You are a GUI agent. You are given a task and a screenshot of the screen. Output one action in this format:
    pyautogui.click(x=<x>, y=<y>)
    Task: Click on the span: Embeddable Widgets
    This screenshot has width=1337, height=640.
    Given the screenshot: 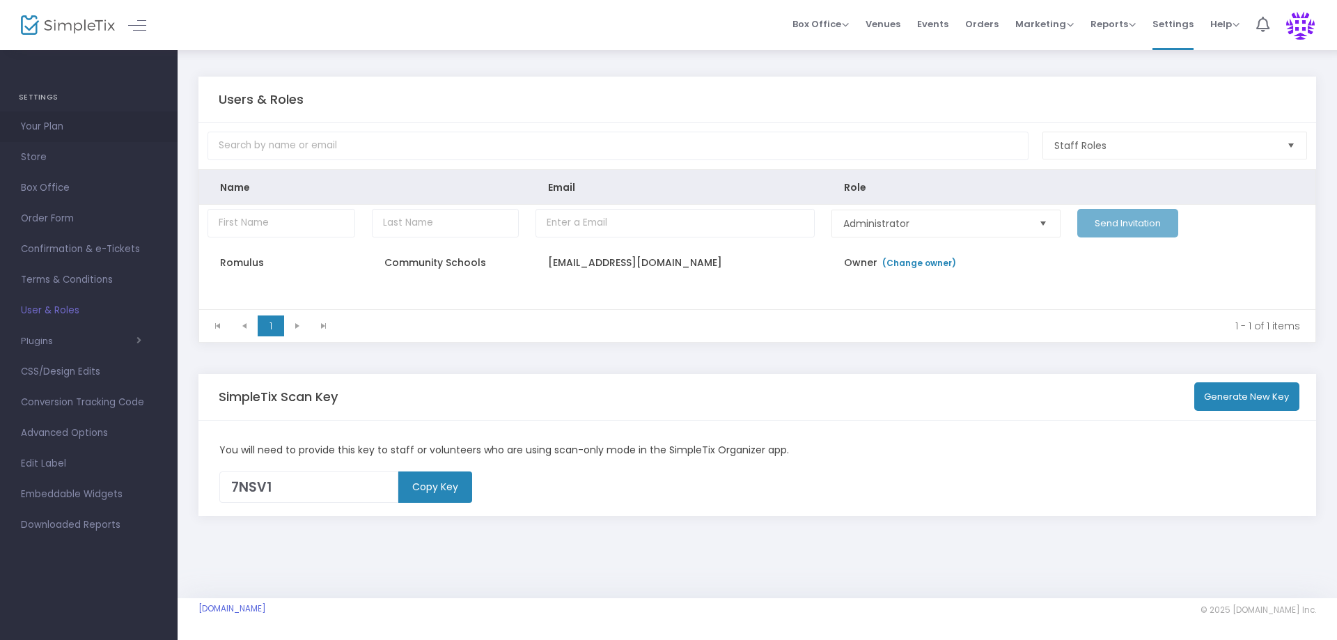 What is the action you would take?
    pyautogui.click(x=88, y=495)
    